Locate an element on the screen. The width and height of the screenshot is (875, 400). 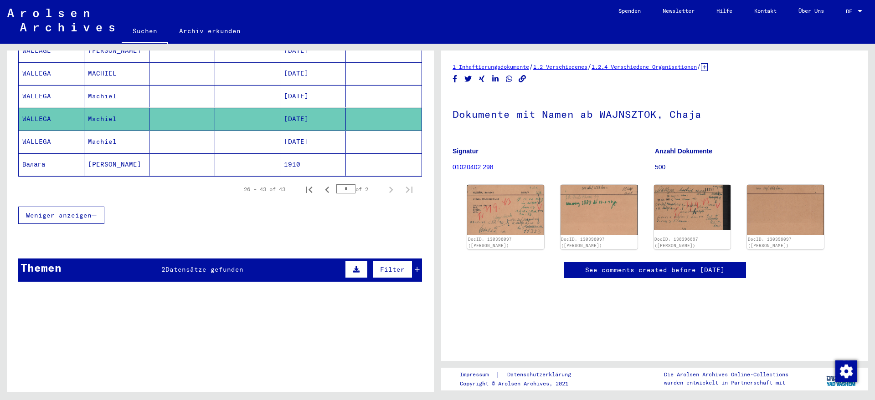
button: Previous page is located at coordinates (327, 190).